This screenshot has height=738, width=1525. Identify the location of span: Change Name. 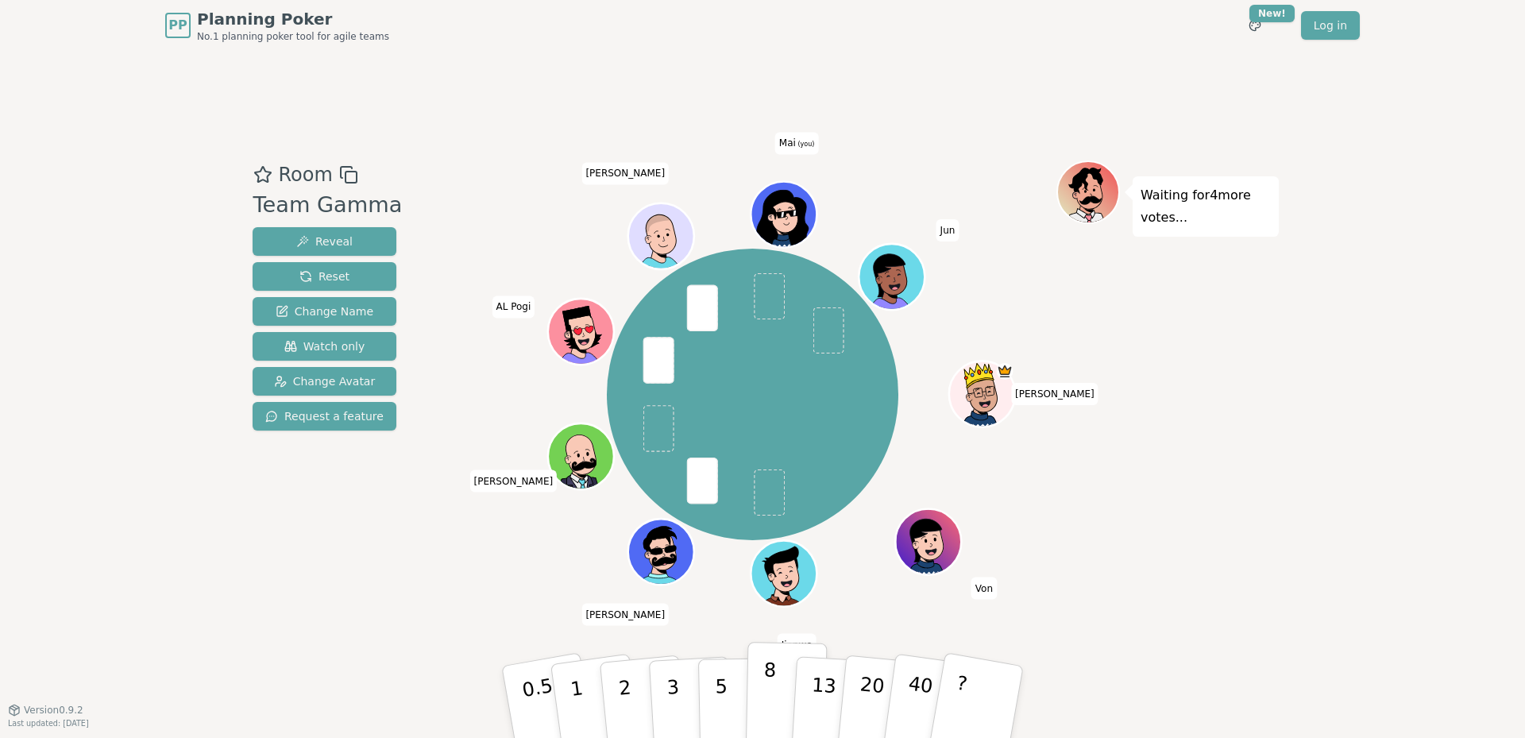
(324, 311).